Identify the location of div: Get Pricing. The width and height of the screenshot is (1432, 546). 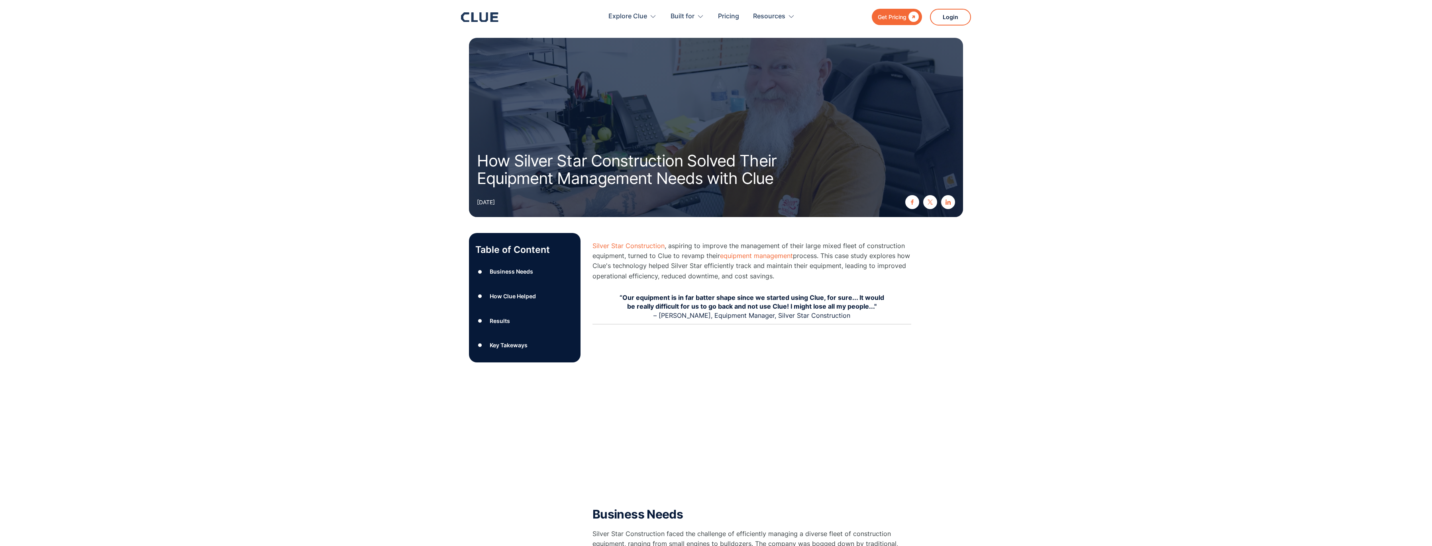
(892, 17).